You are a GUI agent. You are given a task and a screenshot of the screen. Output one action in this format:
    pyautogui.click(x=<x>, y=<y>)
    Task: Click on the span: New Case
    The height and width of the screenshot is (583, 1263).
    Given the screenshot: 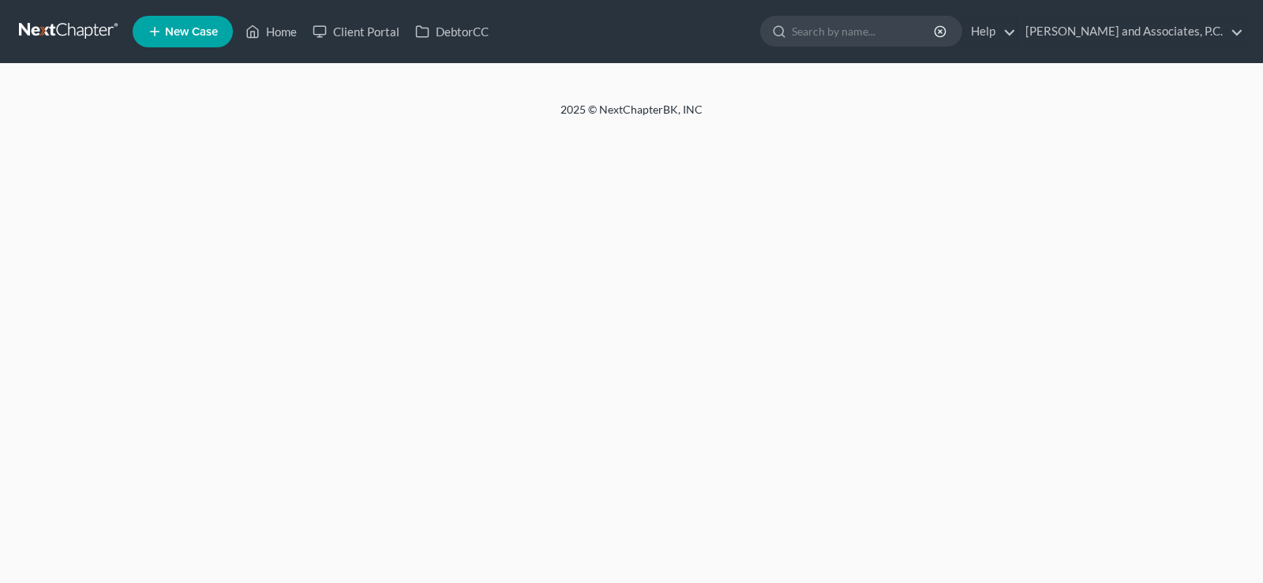 What is the action you would take?
    pyautogui.click(x=191, y=32)
    